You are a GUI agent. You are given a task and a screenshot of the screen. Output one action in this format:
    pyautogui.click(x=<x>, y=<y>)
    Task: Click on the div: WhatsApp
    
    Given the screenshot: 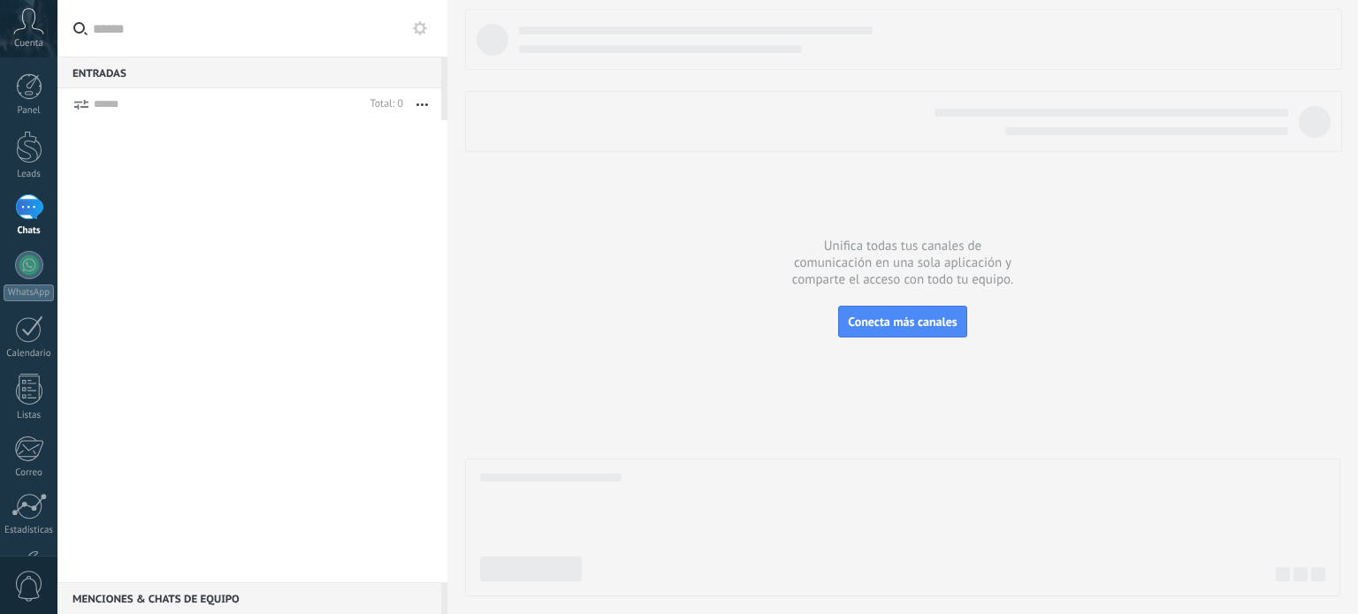 What is the action you would take?
    pyautogui.click(x=28, y=293)
    